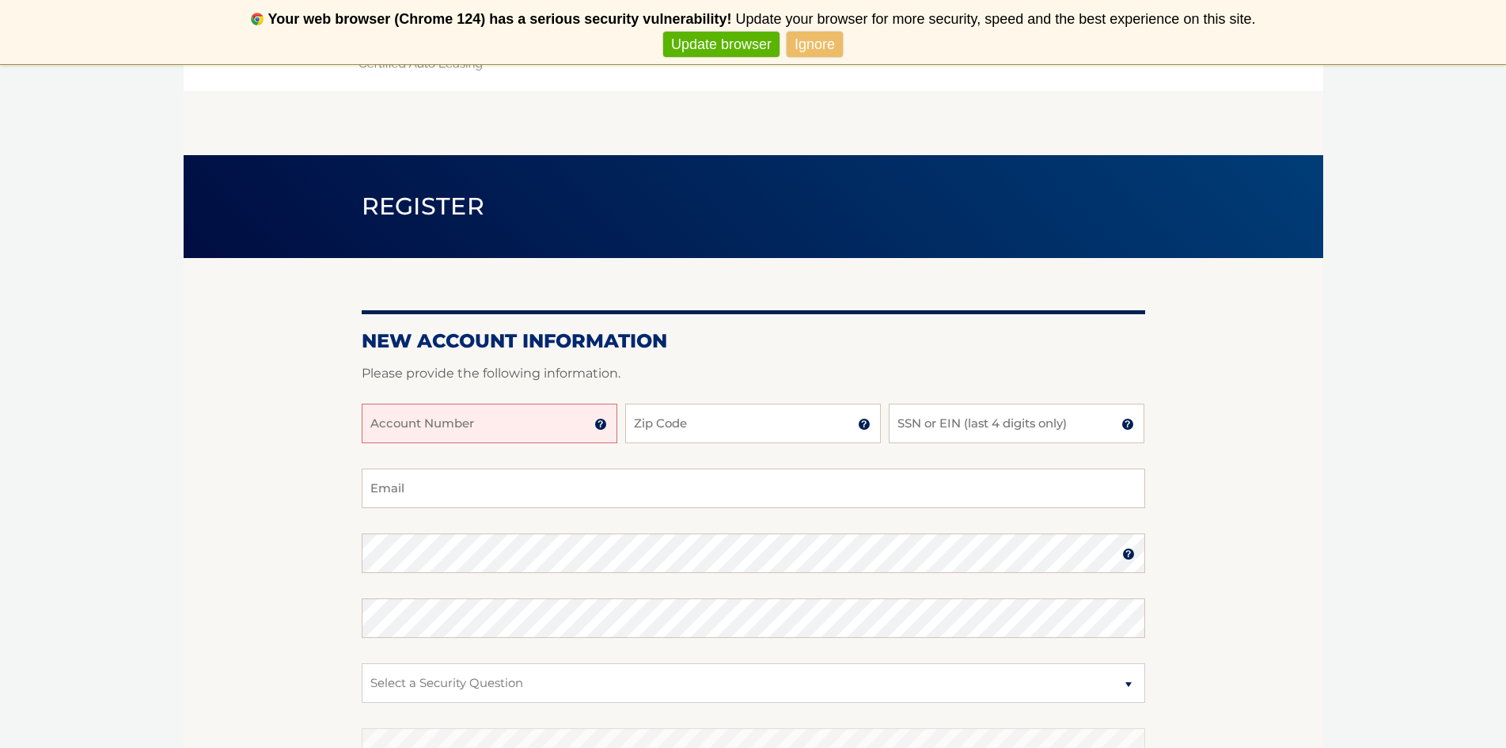 The image size is (1506, 748). Describe the element at coordinates (753, 423) in the screenshot. I see `input: Zip Code` at that location.